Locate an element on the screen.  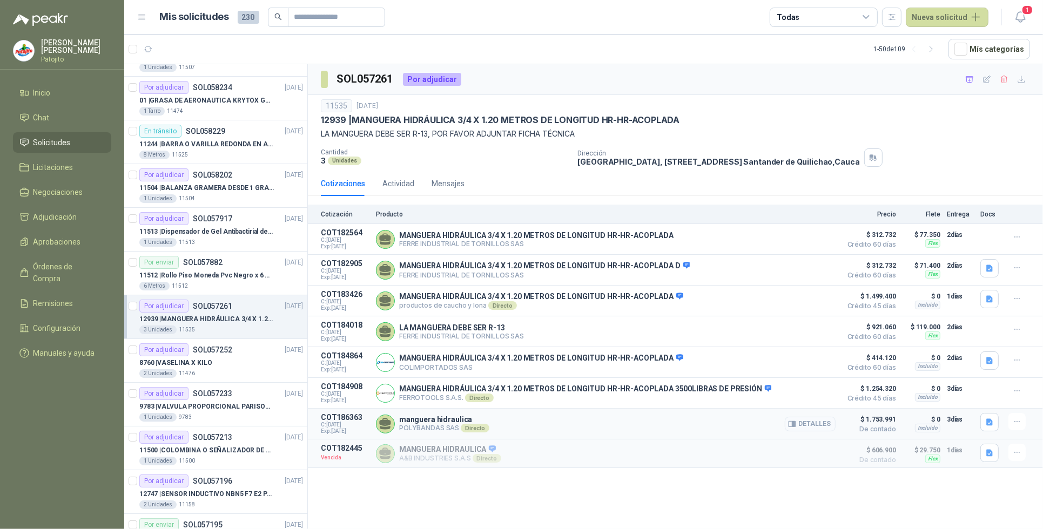
p: SOL057196 is located at coordinates (212, 481).